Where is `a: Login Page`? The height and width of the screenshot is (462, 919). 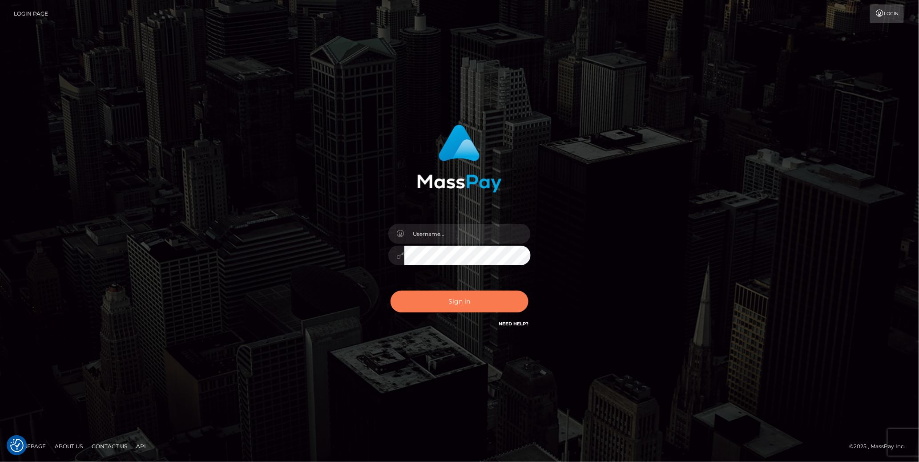 a: Login Page is located at coordinates (31, 14).